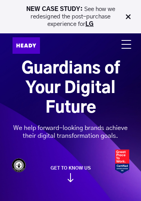  I want to click on a: LG, so click(89, 24).